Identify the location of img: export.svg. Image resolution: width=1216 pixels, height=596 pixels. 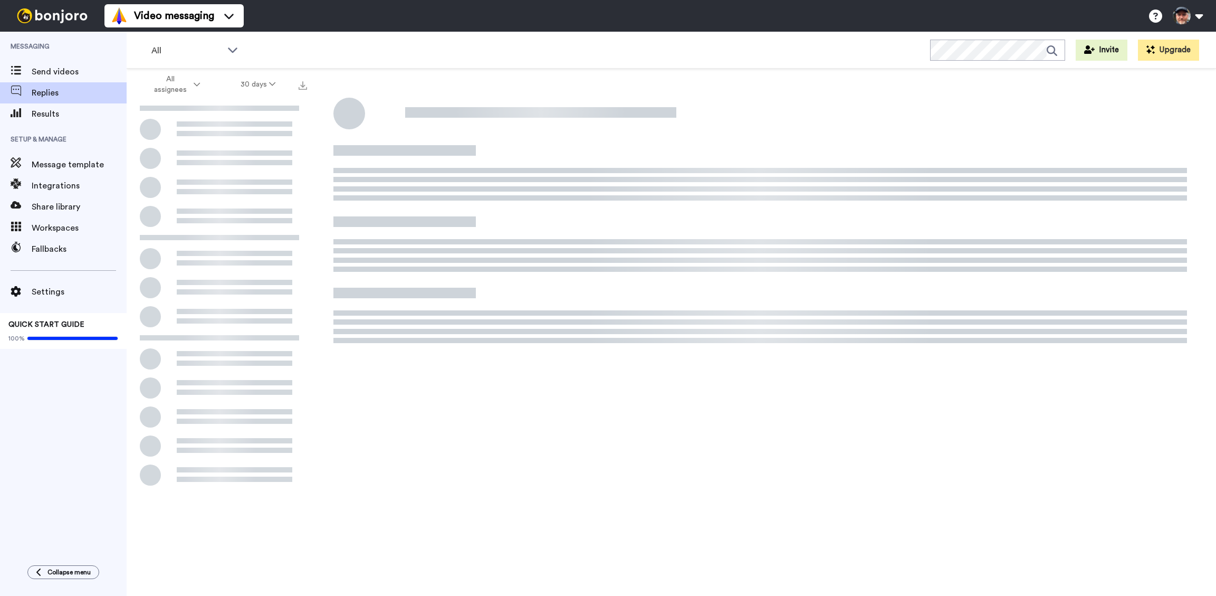
(303, 85).